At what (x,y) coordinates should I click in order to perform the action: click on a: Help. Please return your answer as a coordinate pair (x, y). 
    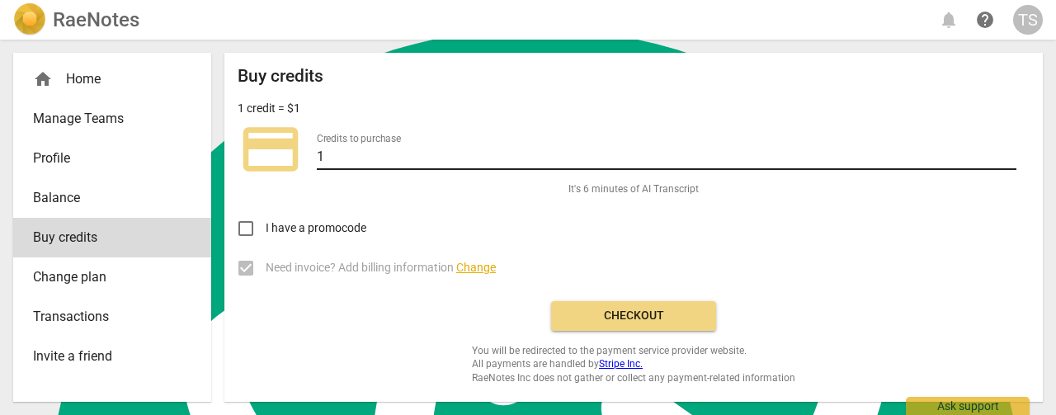
    Looking at the image, I should click on (985, 20).